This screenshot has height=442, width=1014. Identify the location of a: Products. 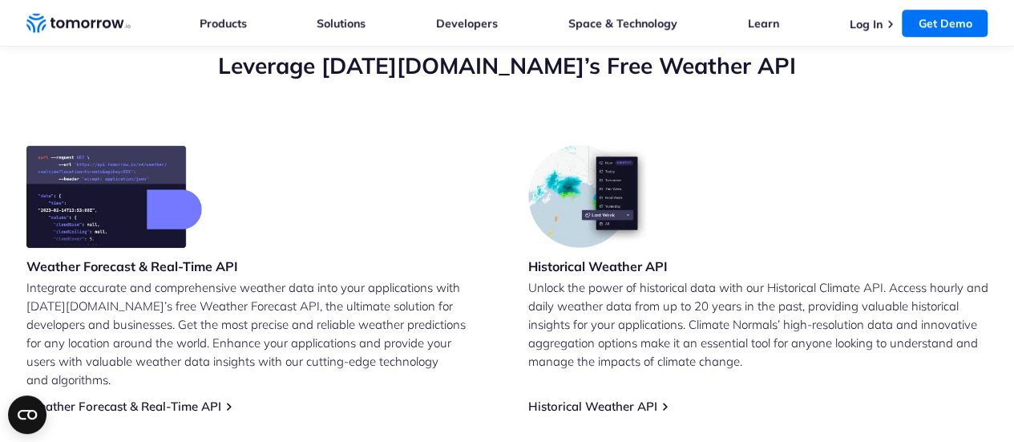
(223, 23).